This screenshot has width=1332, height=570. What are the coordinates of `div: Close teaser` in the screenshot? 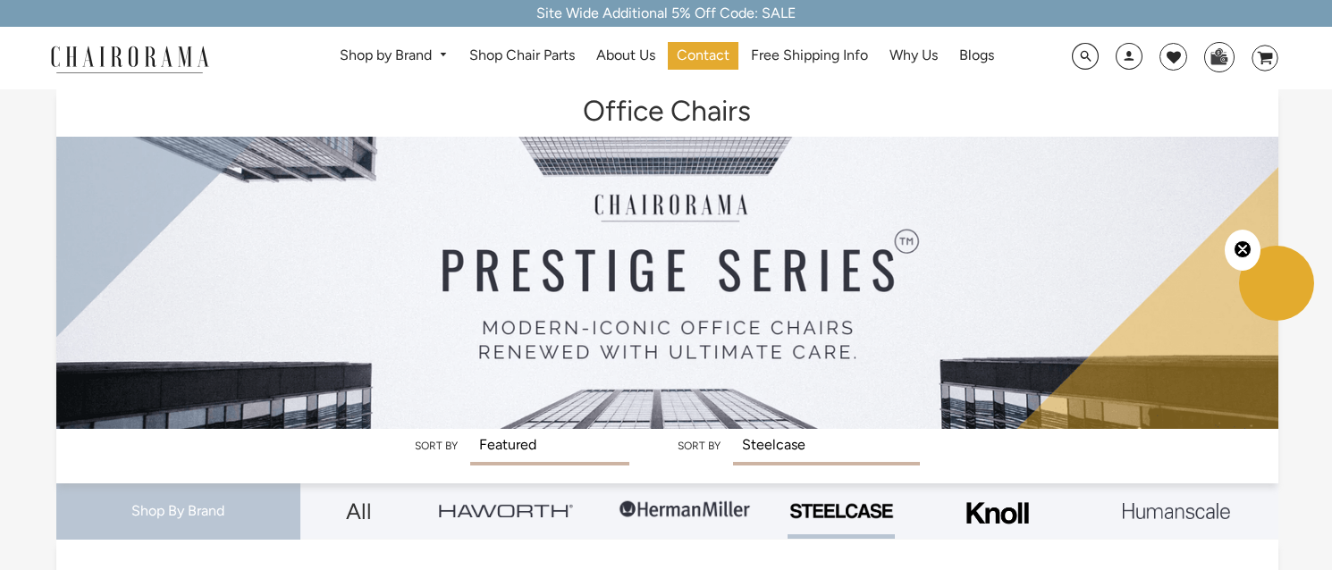 It's located at (1276, 285).